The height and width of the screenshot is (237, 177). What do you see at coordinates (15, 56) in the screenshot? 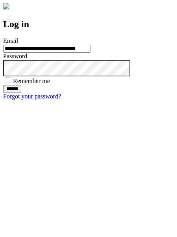
I see `label: Password` at bounding box center [15, 56].